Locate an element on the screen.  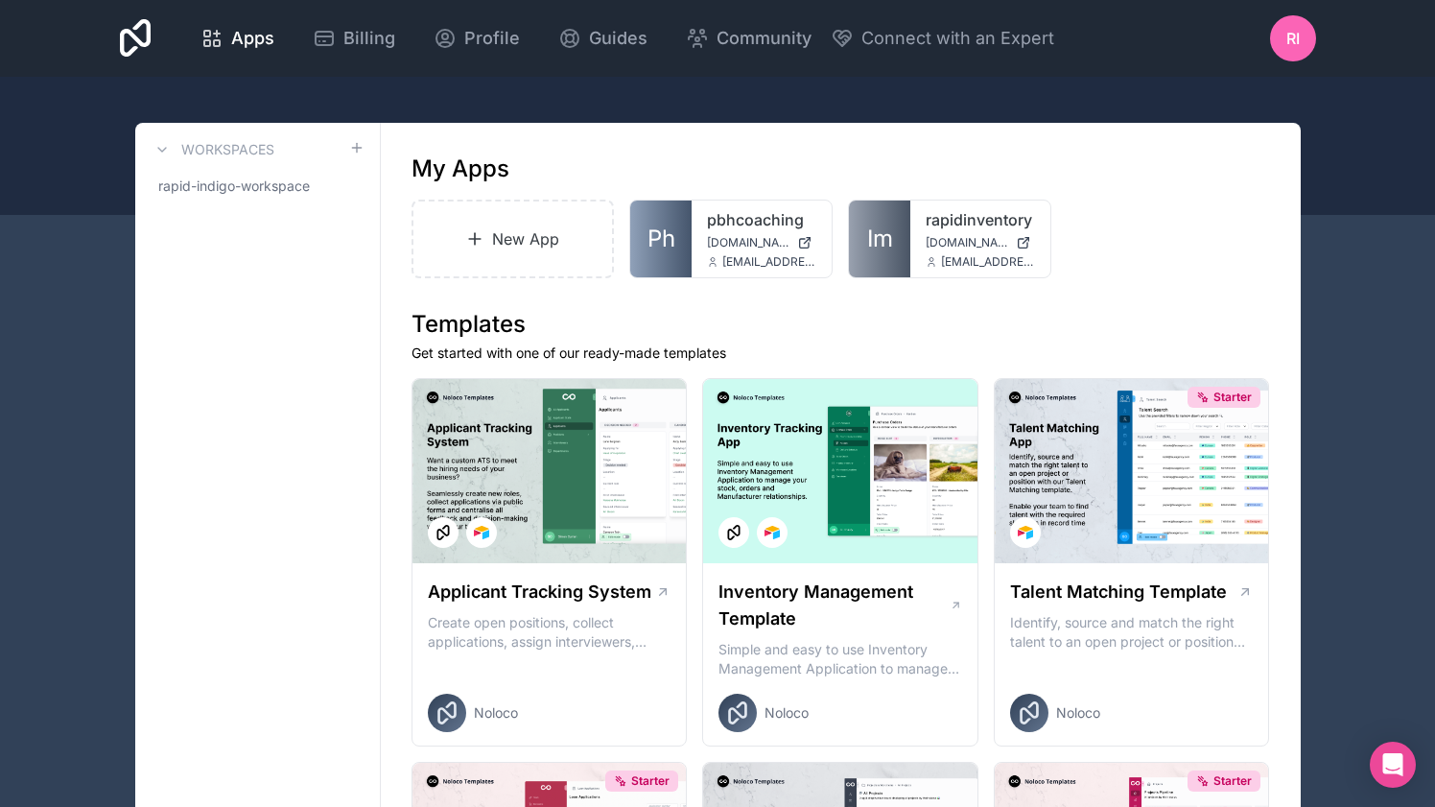
h1: Inventory Management Template is located at coordinates (834, 605).